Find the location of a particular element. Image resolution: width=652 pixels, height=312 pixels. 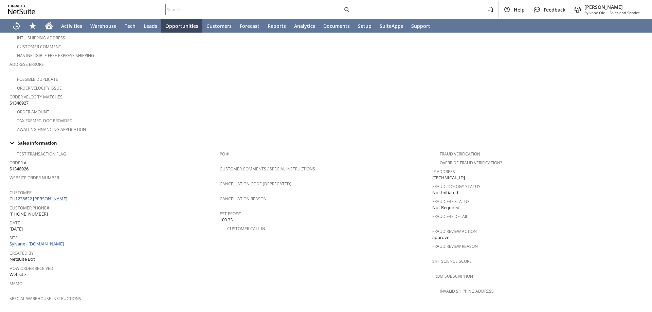

a: Est Profit is located at coordinates (230, 213).